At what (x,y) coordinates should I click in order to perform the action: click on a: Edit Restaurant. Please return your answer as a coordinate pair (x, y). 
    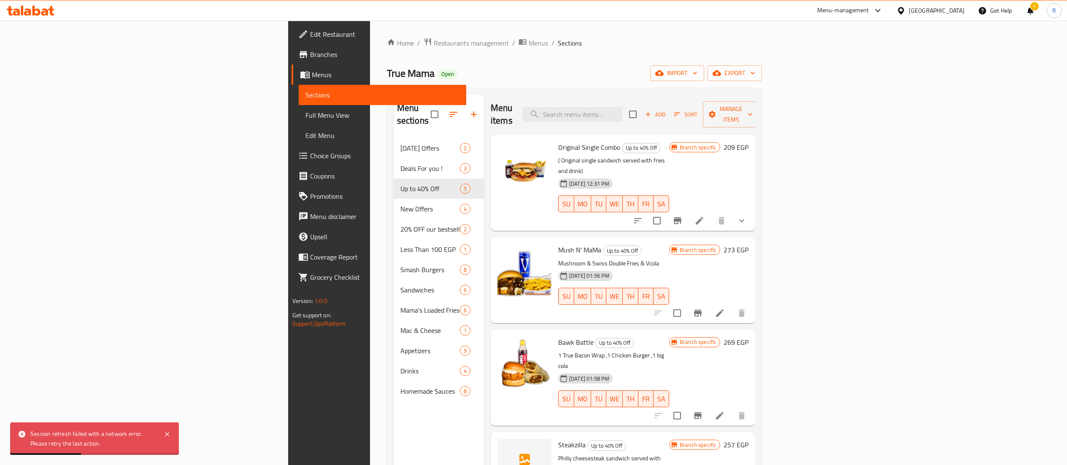
    Looking at the image, I should click on (379, 34).